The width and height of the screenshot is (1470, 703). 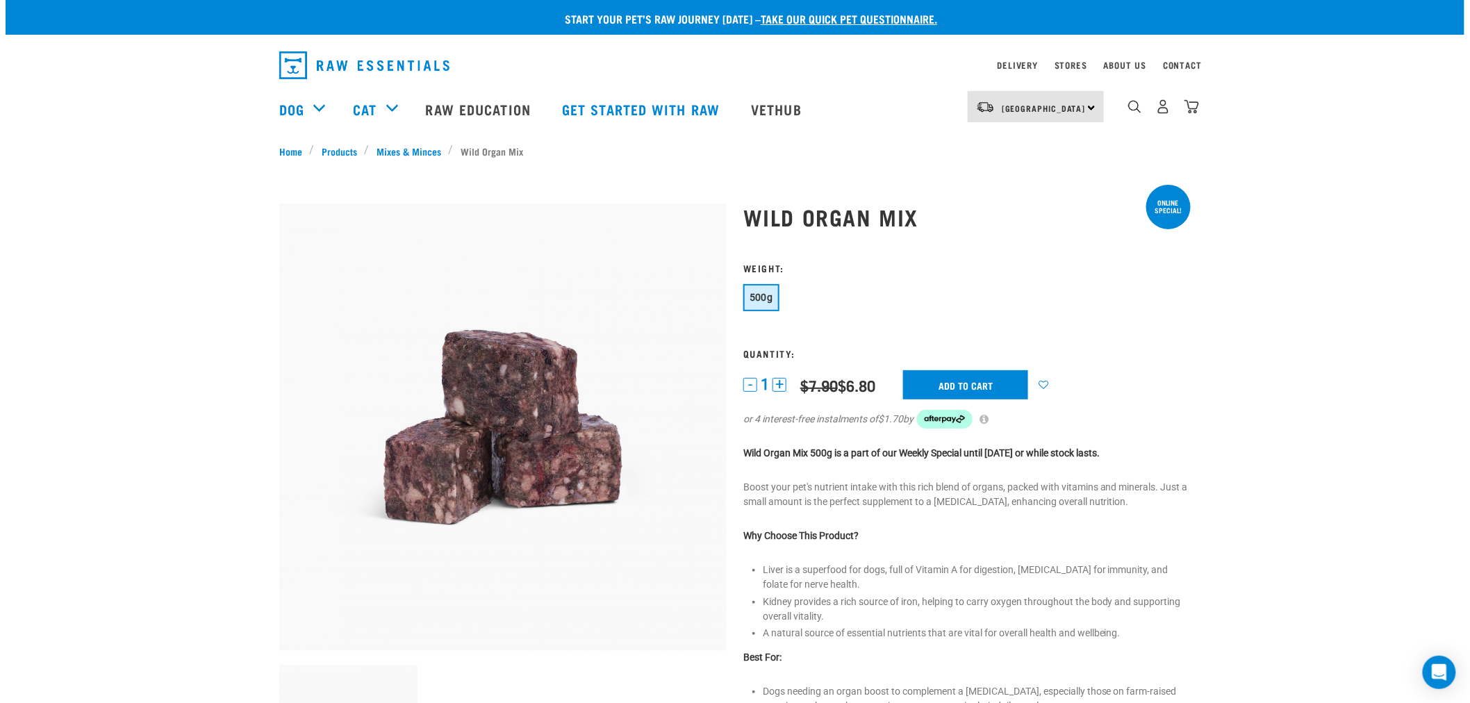 I want to click on a: Dog, so click(x=292, y=109).